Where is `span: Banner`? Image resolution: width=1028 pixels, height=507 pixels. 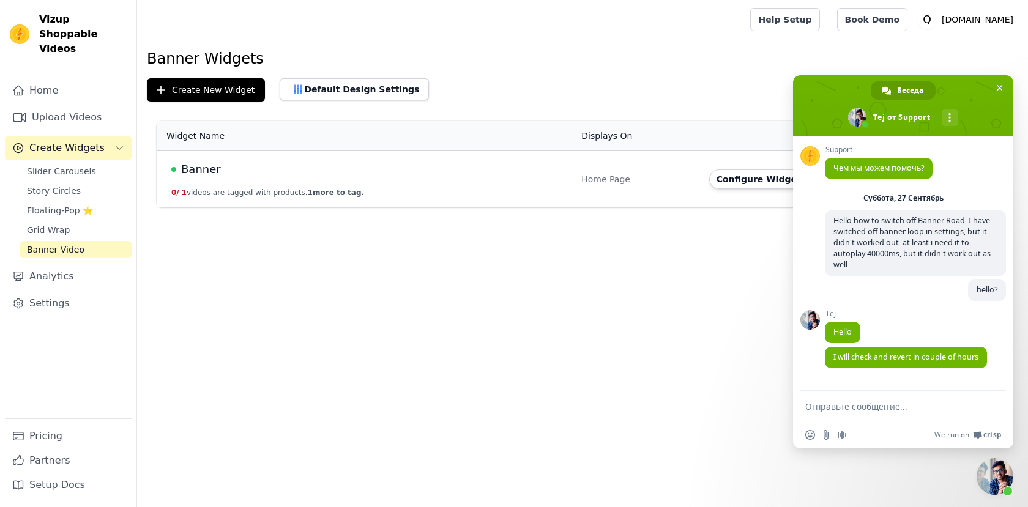 span: Banner is located at coordinates (201, 170).